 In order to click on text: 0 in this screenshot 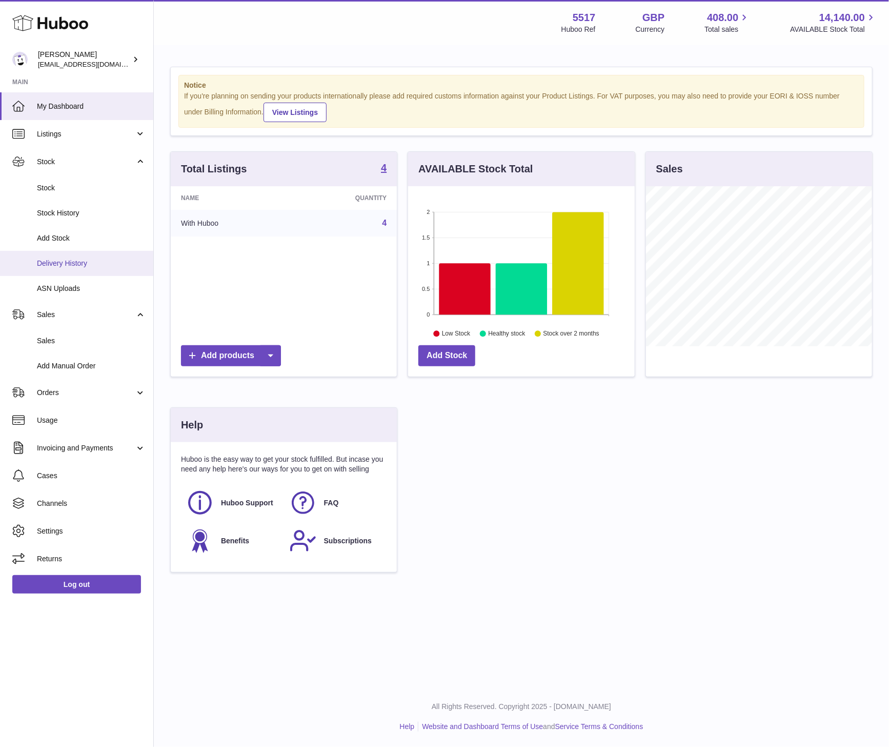, I will do `click(429, 314)`.